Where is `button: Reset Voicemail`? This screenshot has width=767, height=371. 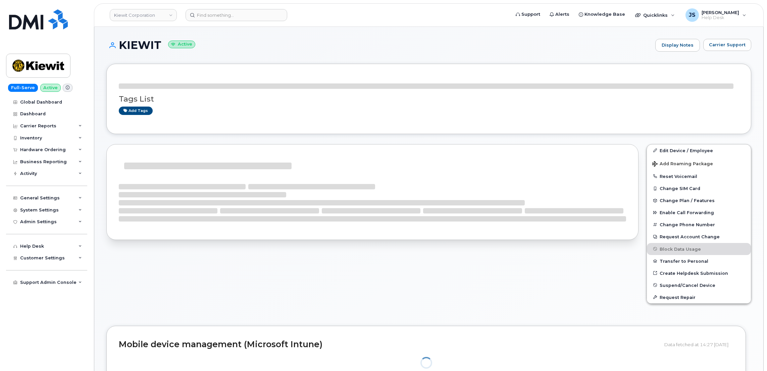 button: Reset Voicemail is located at coordinates (699, 176).